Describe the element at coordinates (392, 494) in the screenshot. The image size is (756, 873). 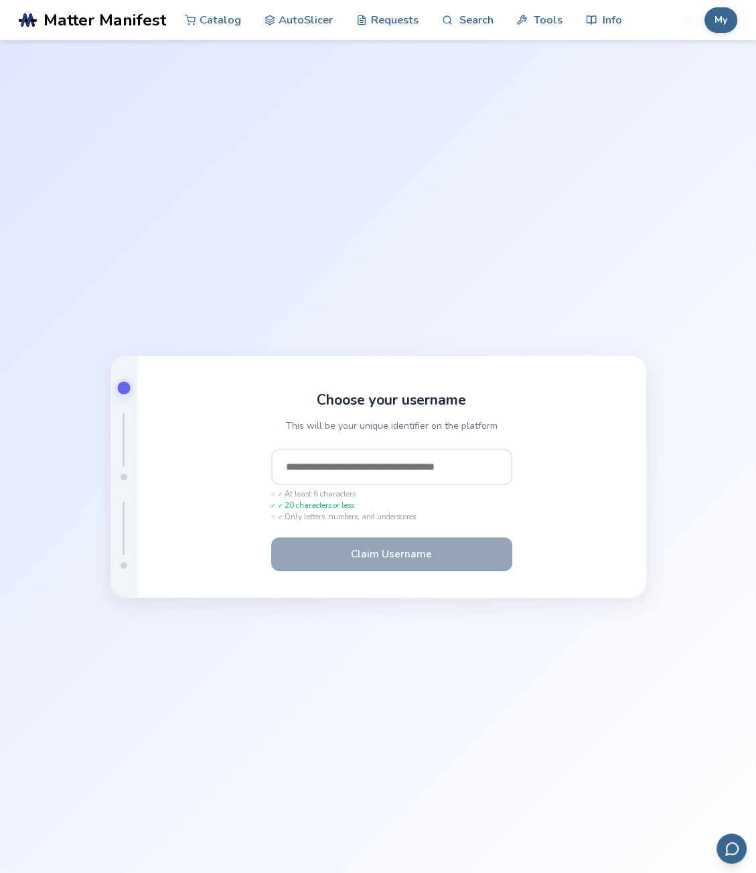
I see `span: ✓ At least 6 characters` at that location.